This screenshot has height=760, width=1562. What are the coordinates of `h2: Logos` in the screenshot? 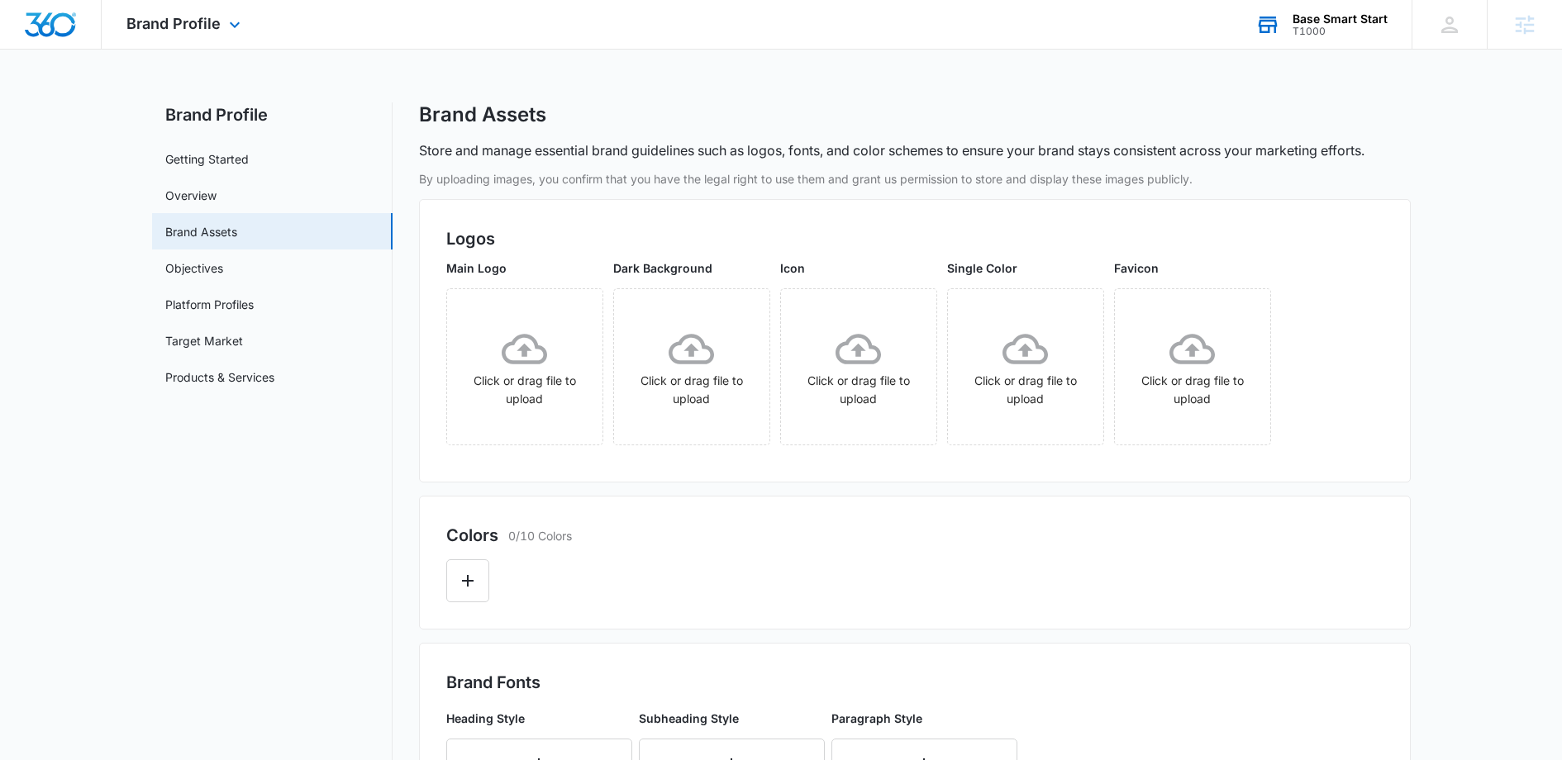 It's located at (915, 239).